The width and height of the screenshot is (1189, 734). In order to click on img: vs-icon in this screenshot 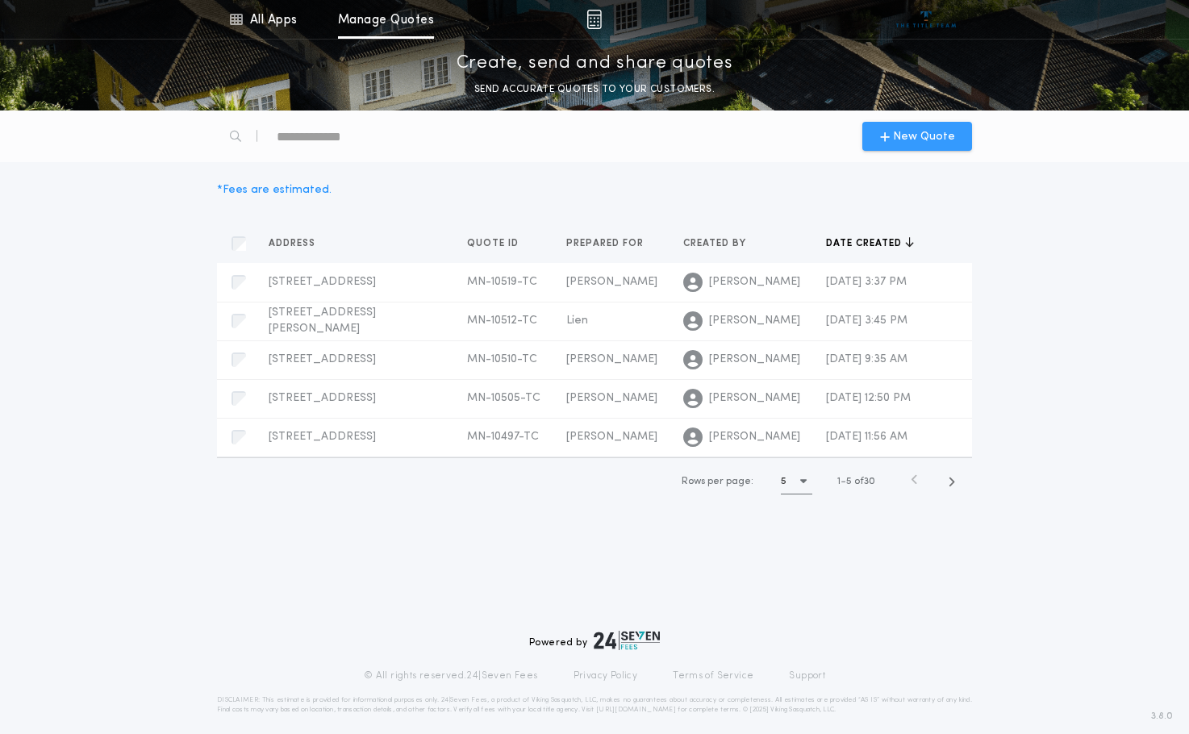, I will do `click(926, 19)`.